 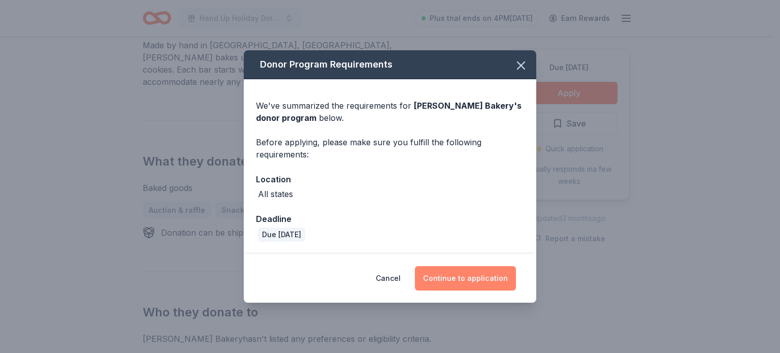 What do you see at coordinates (390, 64) in the screenshot?
I see `div: Donor Program Requirements` at bounding box center [390, 64].